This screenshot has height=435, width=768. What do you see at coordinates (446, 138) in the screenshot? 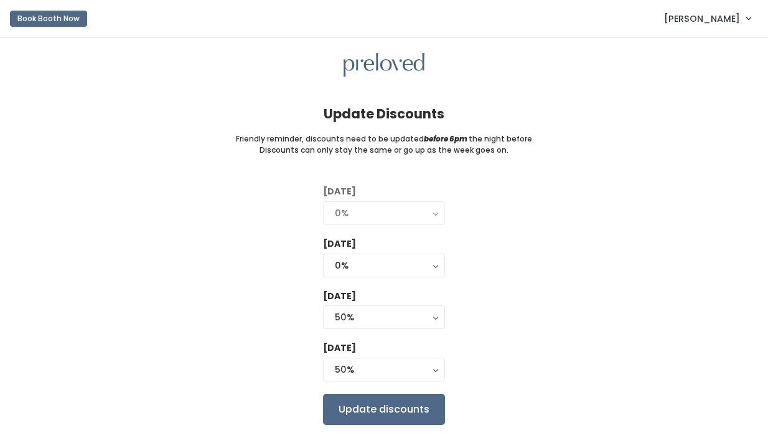
I see `i: before 6pm` at bounding box center [446, 138].